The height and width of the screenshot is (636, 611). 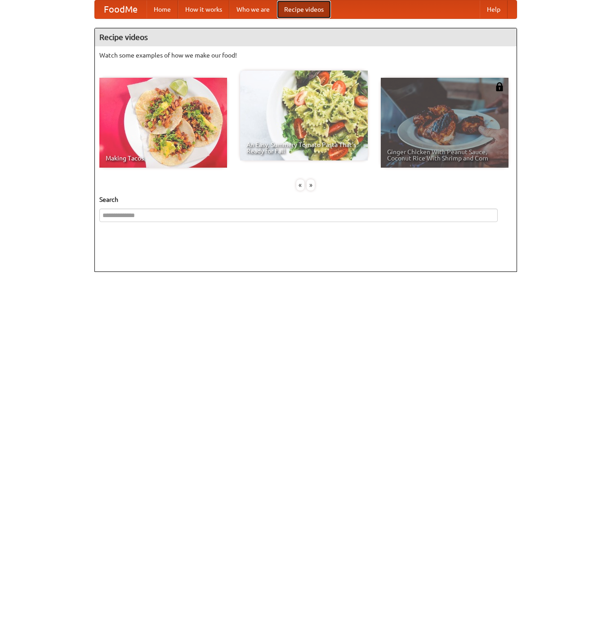 What do you see at coordinates (163, 158) in the screenshot?
I see `span: Making Tacos` at bounding box center [163, 158].